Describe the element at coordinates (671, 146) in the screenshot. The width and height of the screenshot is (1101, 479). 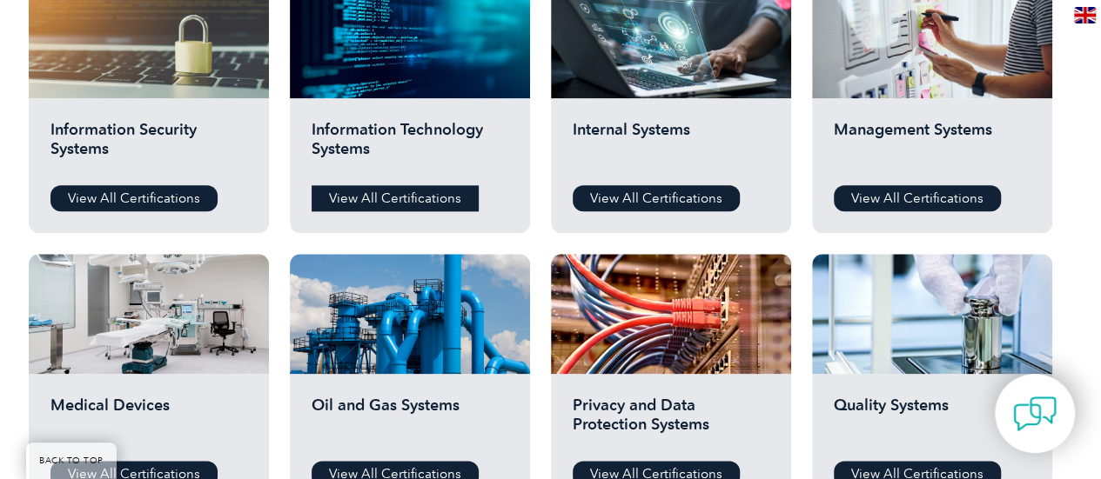
I see `h2: Internal Systems` at that location.